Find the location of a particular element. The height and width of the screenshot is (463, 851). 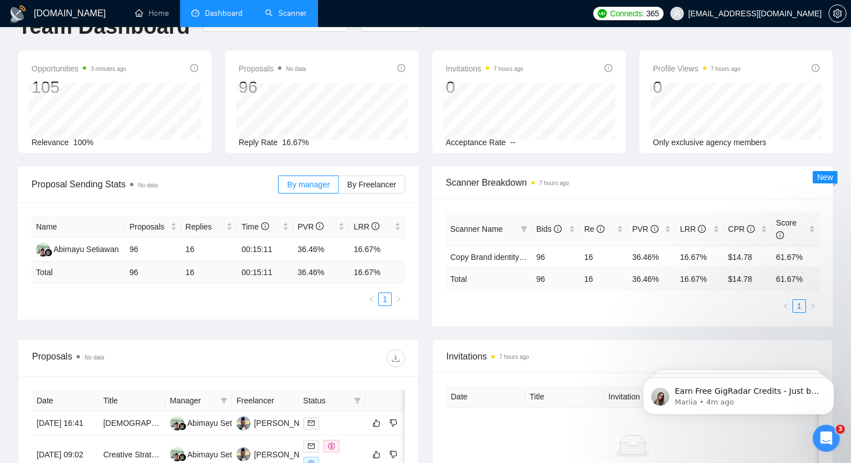

span: download is located at coordinates (396, 359).